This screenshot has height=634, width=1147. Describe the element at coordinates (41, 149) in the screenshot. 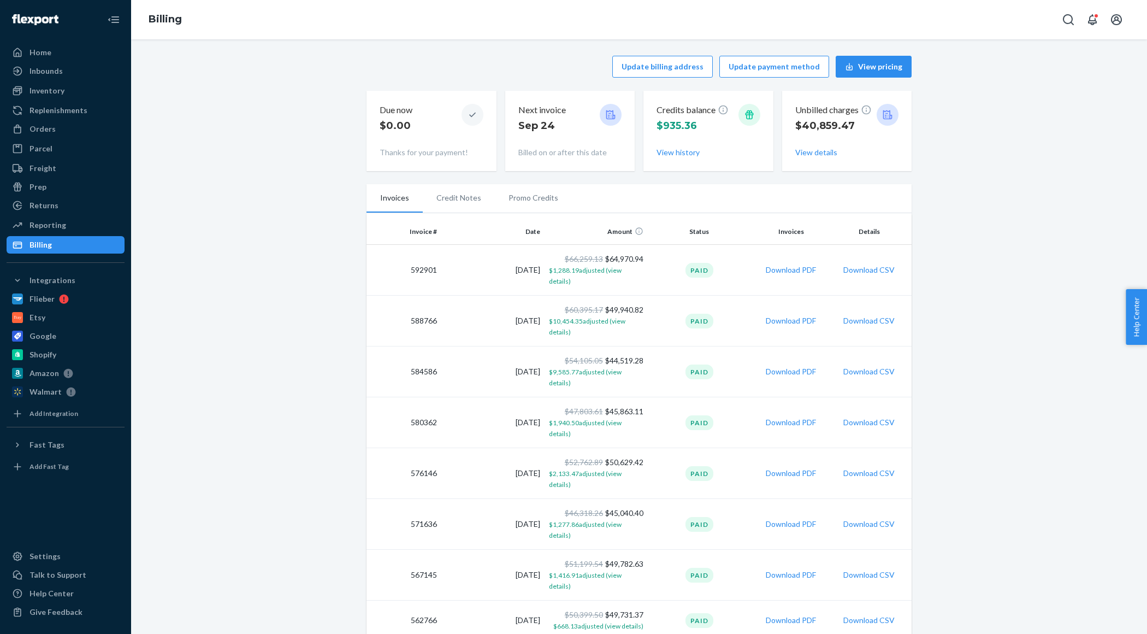

I see `div: Parcel` at that location.